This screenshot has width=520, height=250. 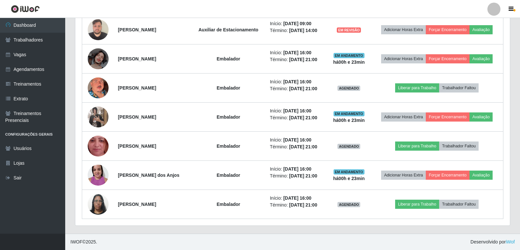 I want to click on img: 1713385145803.jpeg, so click(x=98, y=88).